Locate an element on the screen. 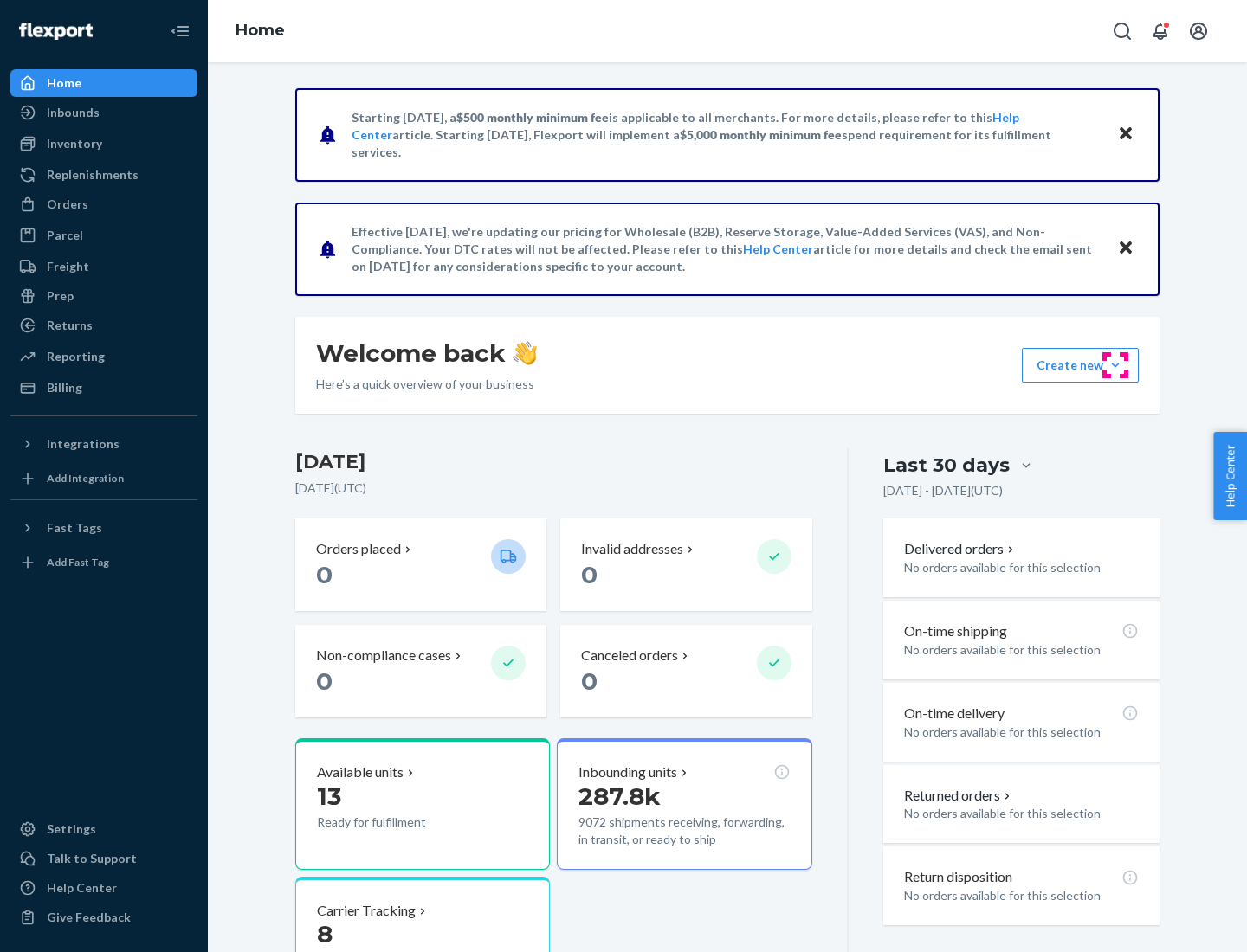  span: 13 is located at coordinates (329, 796).